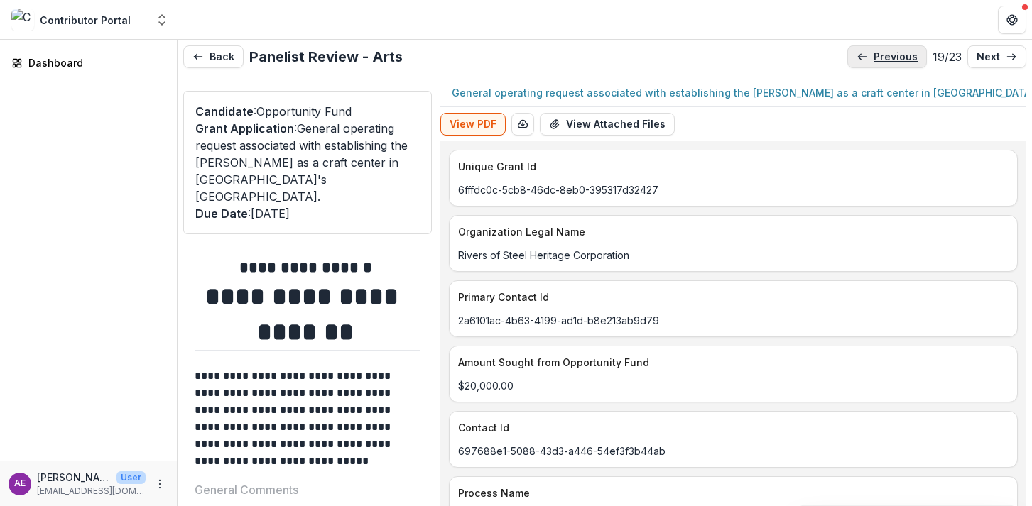 The image size is (1032, 506). What do you see at coordinates (20, 484) in the screenshot?
I see `div: Anna Elder` at bounding box center [20, 484].